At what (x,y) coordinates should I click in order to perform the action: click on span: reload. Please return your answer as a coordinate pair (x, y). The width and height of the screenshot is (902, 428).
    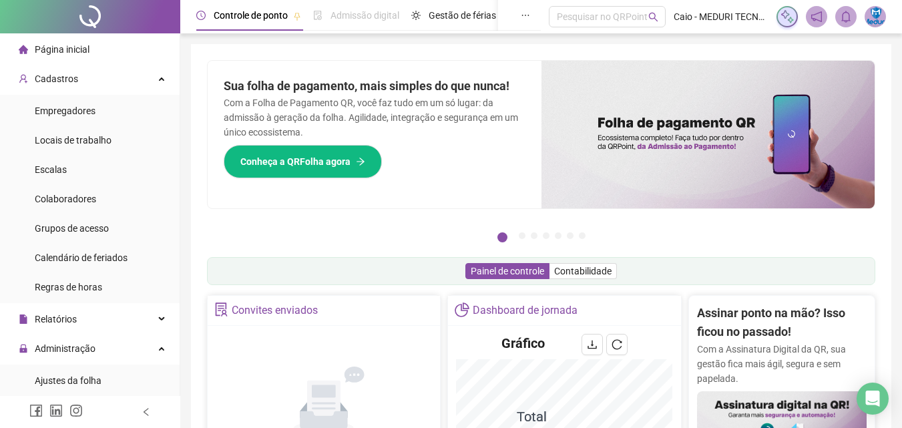
    Looking at the image, I should click on (617, 344).